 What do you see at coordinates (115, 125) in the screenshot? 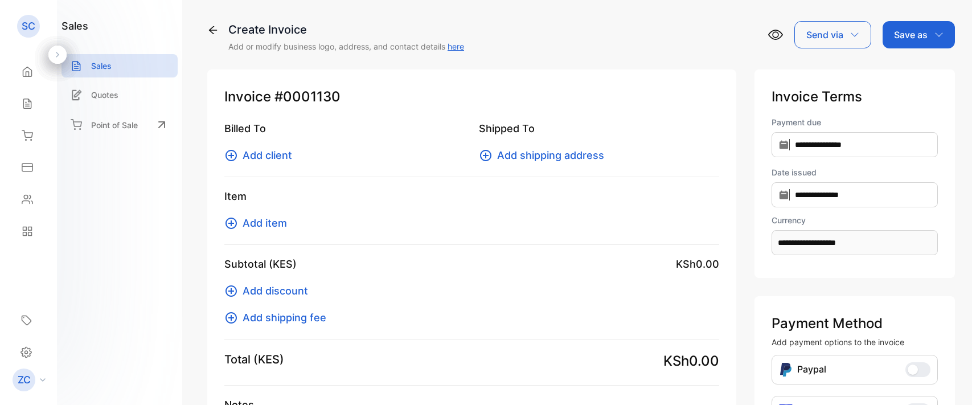
I see `p: Point of Sale` at bounding box center [115, 125].